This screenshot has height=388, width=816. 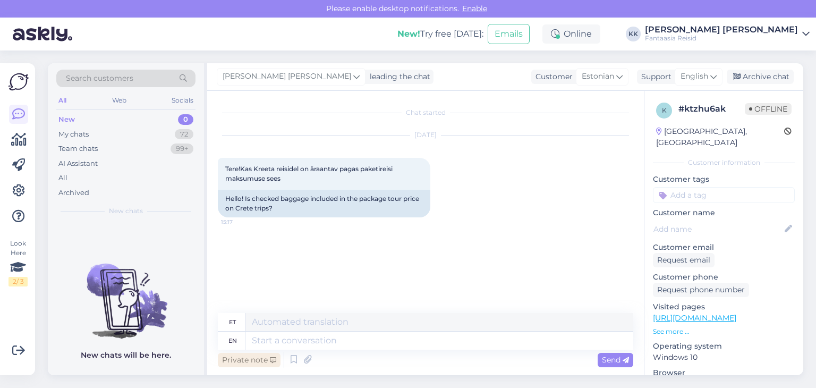 What do you see at coordinates (509, 34) in the screenshot?
I see `button: Emails` at bounding box center [509, 34].